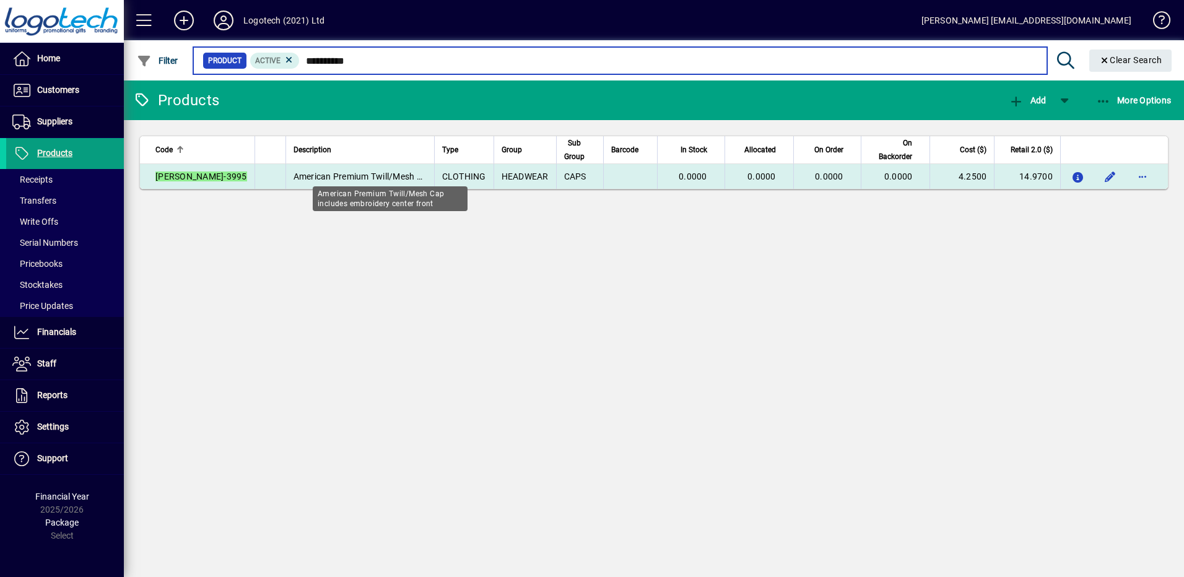 This screenshot has height=577, width=1184. Describe the element at coordinates (574, 150) in the screenshot. I see `span: Sub Group` at that location.